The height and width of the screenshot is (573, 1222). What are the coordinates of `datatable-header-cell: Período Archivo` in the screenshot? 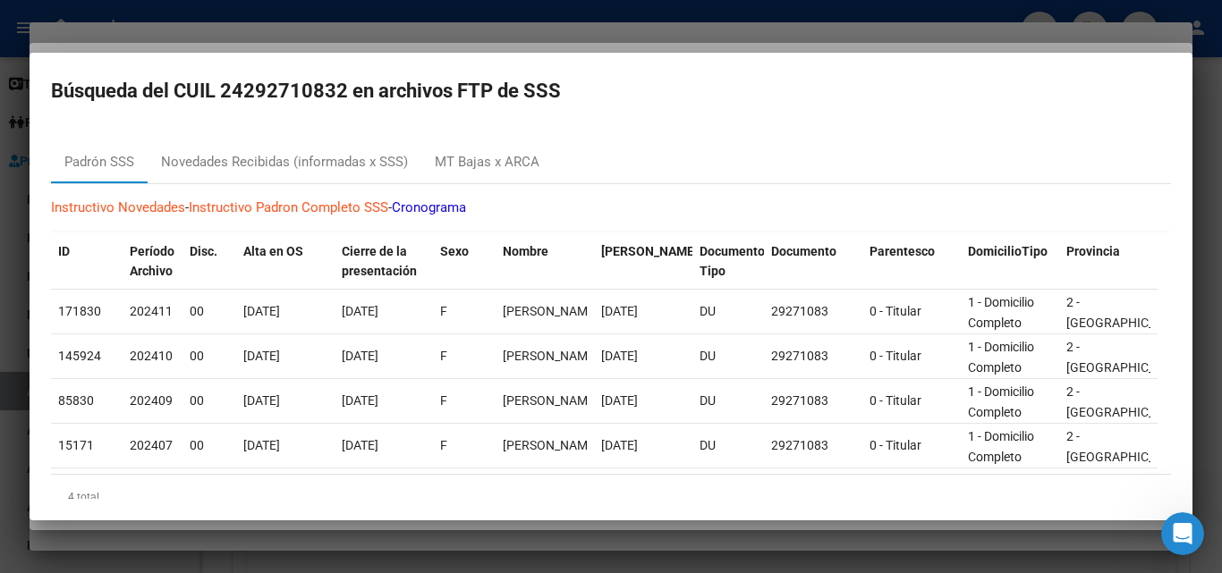 It's located at (152, 262).